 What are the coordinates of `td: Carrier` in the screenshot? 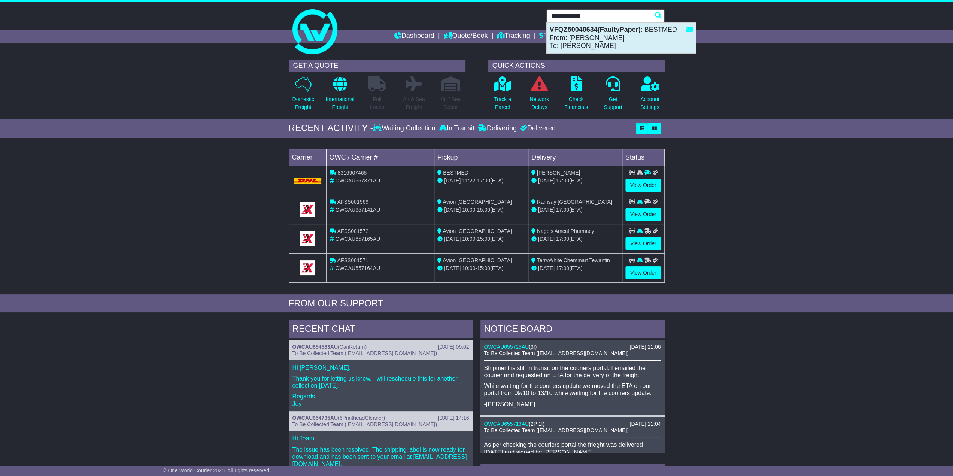 It's located at (307, 157).